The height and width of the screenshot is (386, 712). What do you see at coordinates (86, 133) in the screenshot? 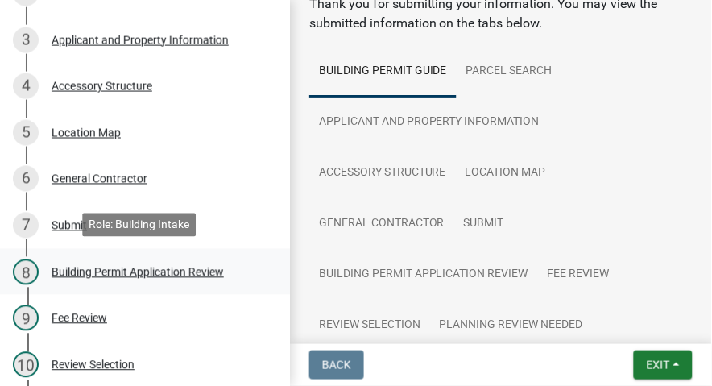
I see `div: Location Map` at bounding box center [86, 133].